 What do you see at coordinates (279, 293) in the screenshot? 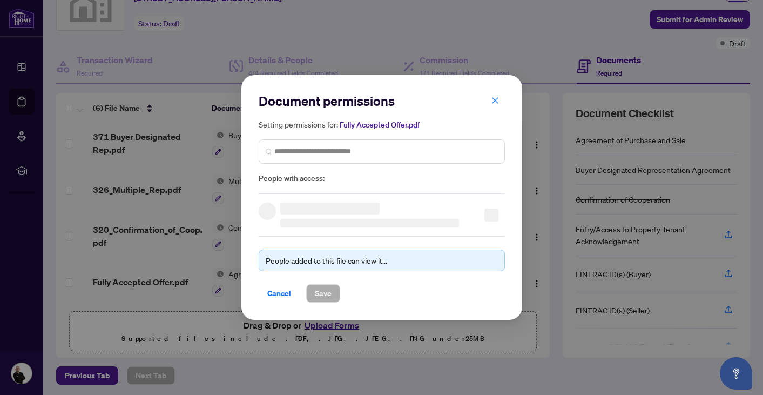
I see `span: Cancel` at bounding box center [279, 293].